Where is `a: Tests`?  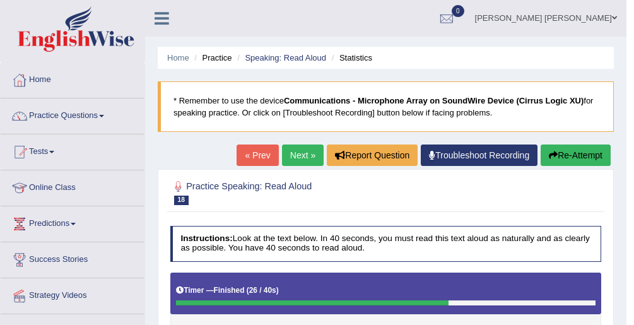
a: Tests is located at coordinates (73, 150).